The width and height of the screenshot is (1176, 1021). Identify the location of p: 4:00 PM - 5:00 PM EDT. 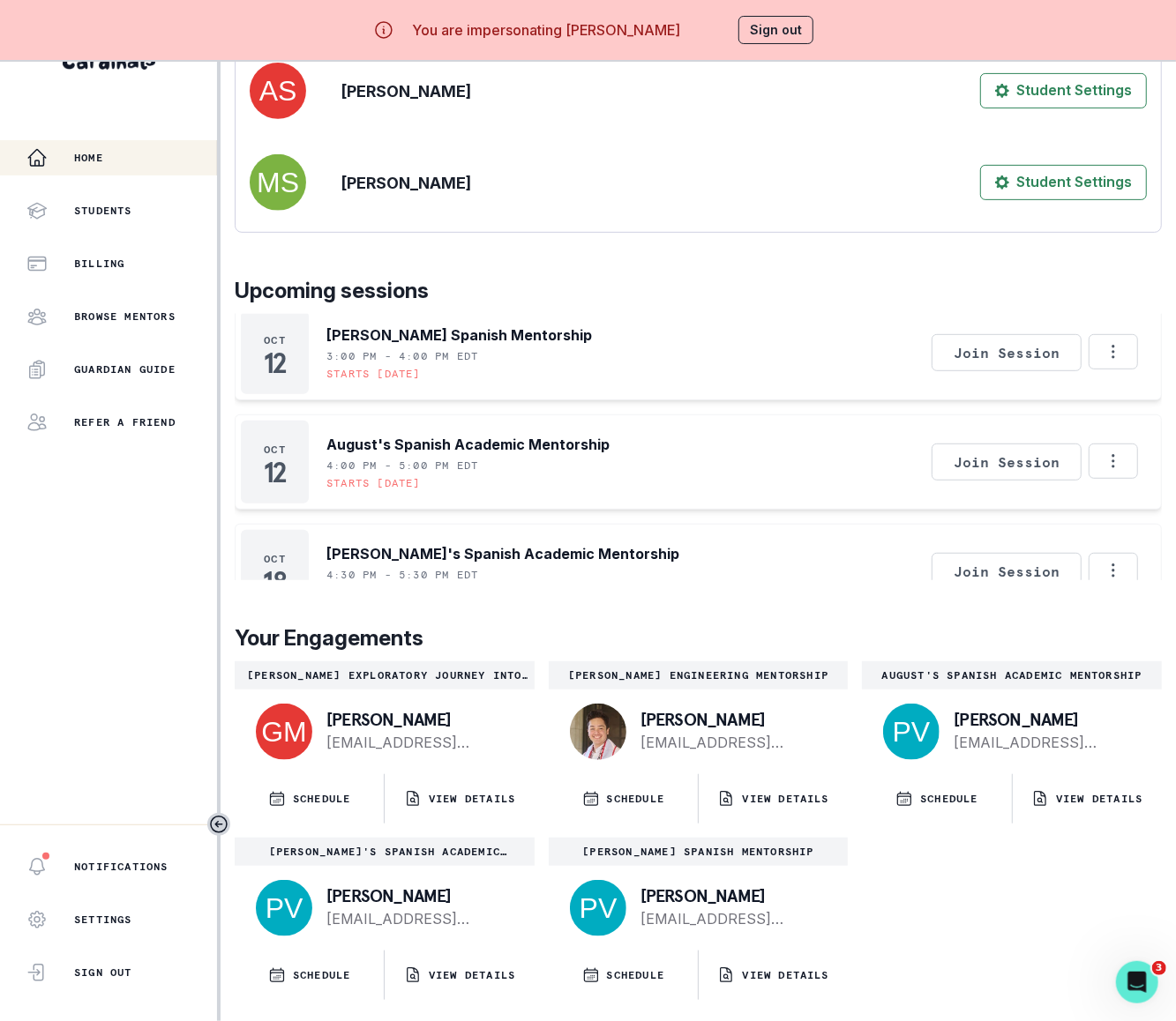
(402, 466).